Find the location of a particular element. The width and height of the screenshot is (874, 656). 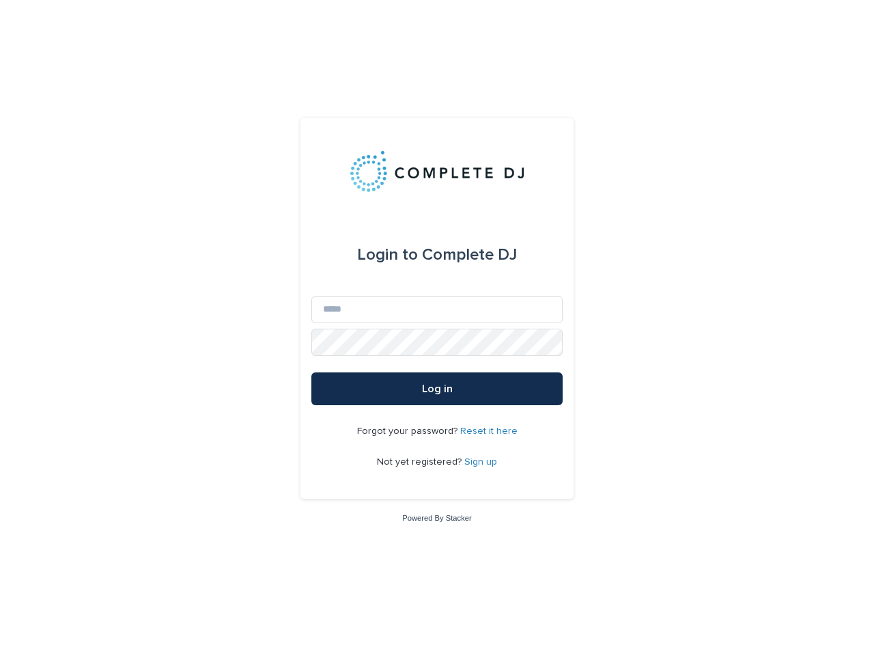

span: Log in is located at coordinates (437, 389).